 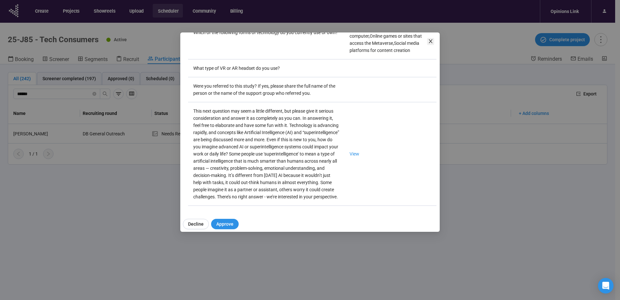 What do you see at coordinates (431, 41) in the screenshot?
I see `span: close` at bounding box center [431, 41].